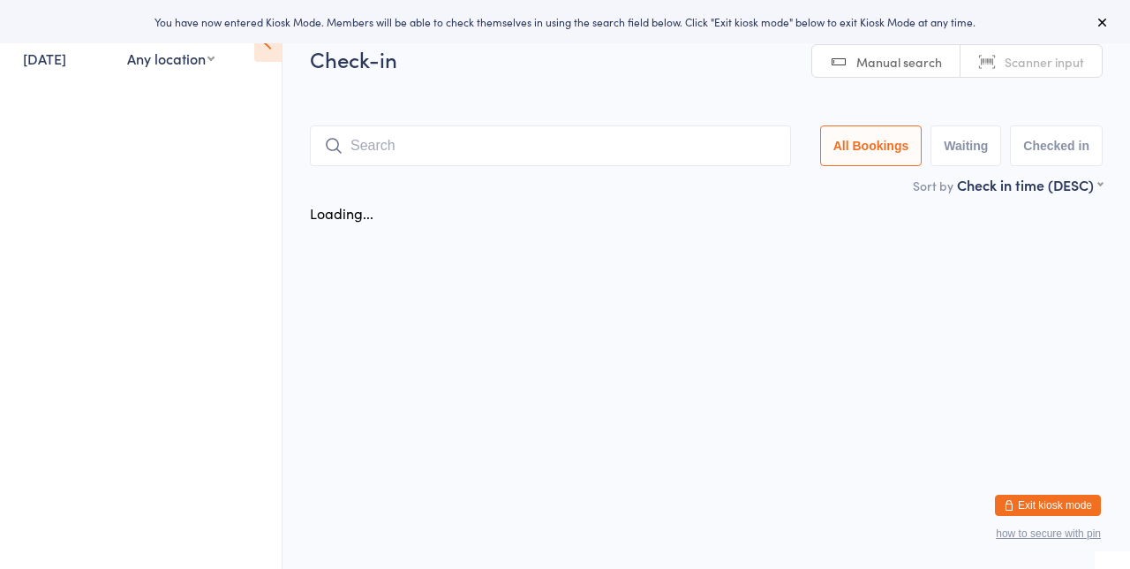  Describe the element at coordinates (565, 21) in the screenshot. I see `div: You have now entered Kiosk Mode. Members will be able to check themselves in using the search fie...` at that location.